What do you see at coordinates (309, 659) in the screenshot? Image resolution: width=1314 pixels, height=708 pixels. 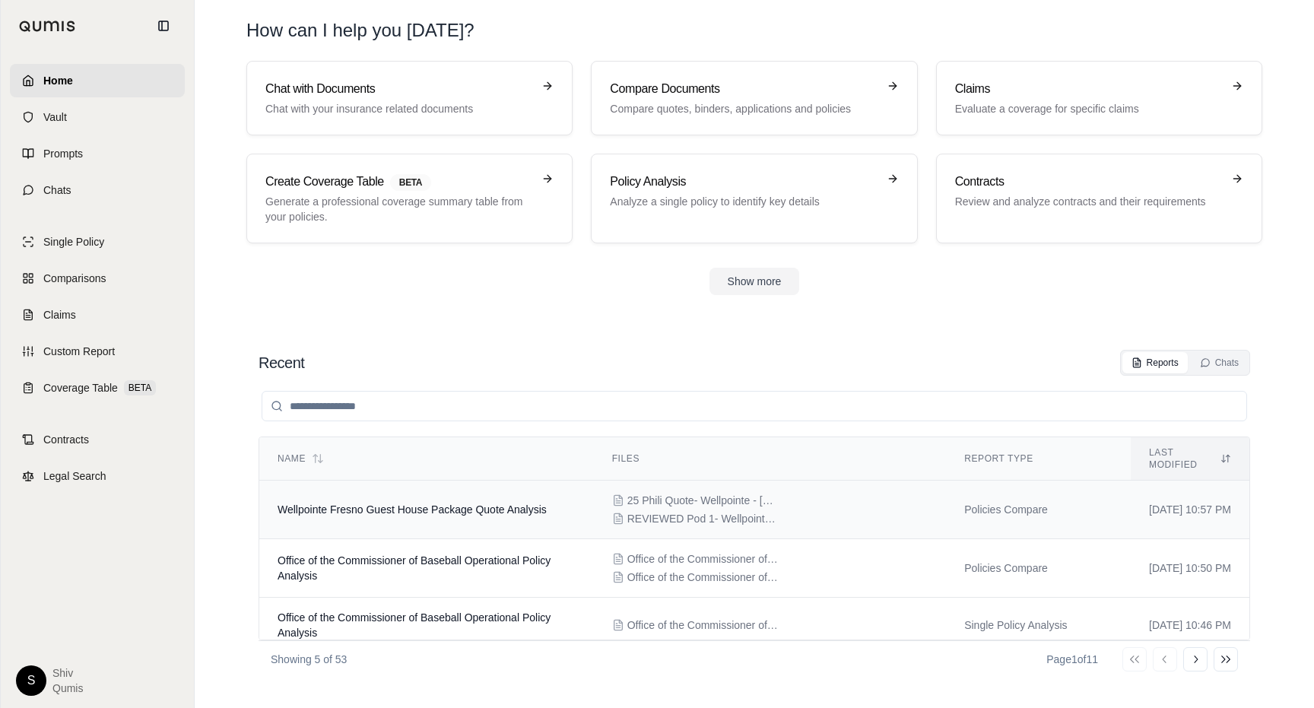 I see `p: Showing 5 of 53` at bounding box center [309, 659].